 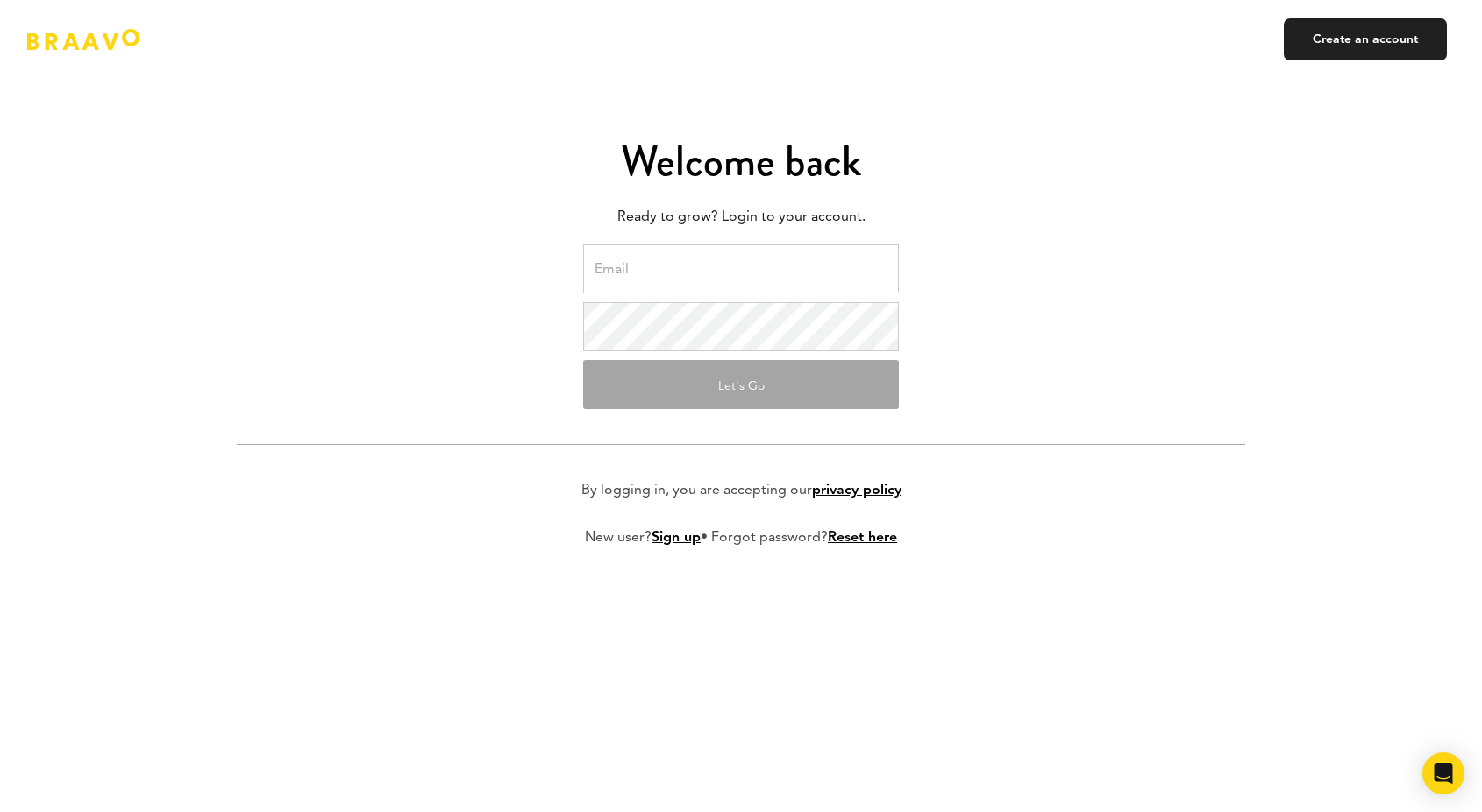 I want to click on button: Let's Go, so click(x=741, y=385).